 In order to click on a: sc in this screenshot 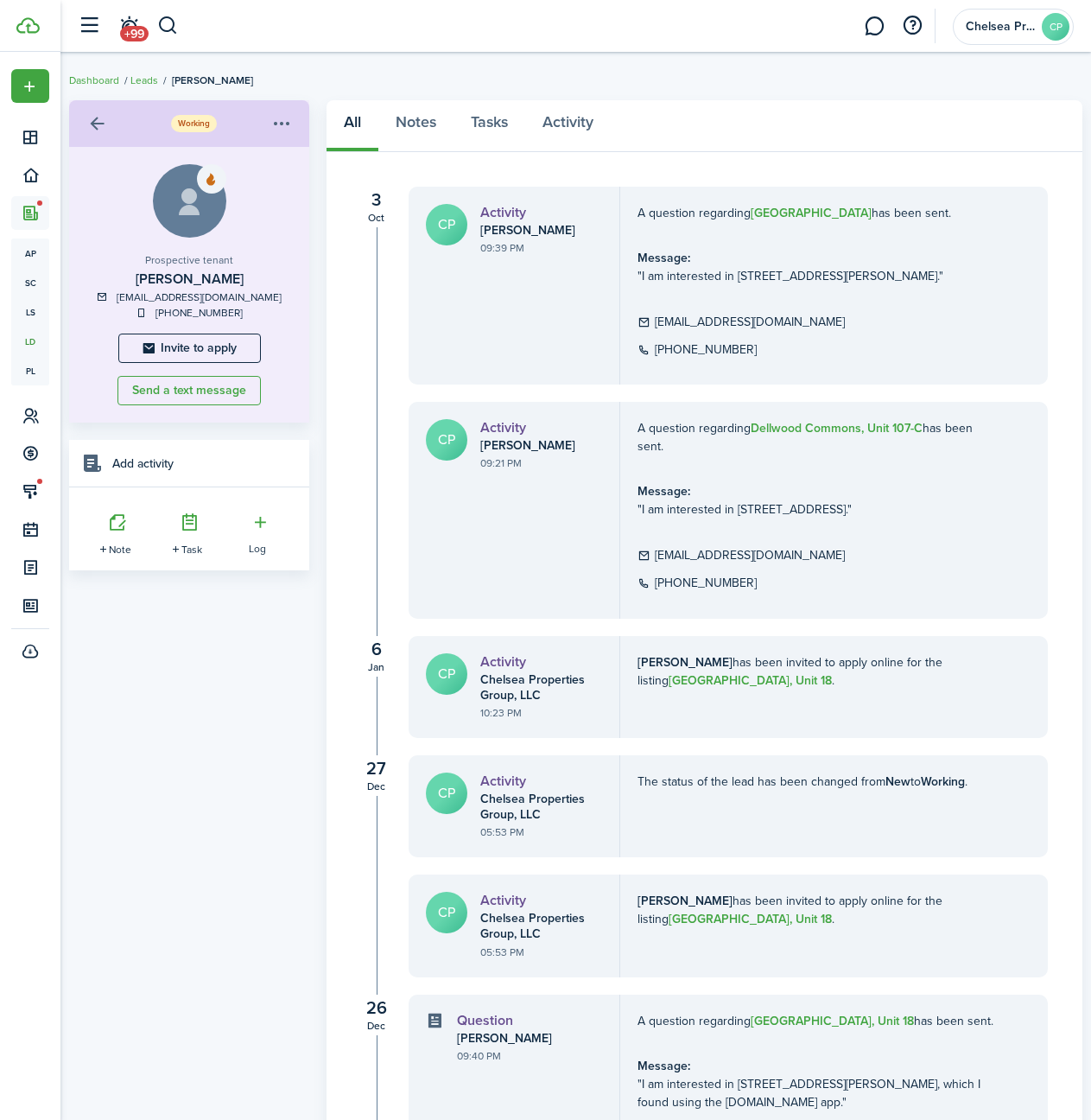, I will do `click(31, 283)`.